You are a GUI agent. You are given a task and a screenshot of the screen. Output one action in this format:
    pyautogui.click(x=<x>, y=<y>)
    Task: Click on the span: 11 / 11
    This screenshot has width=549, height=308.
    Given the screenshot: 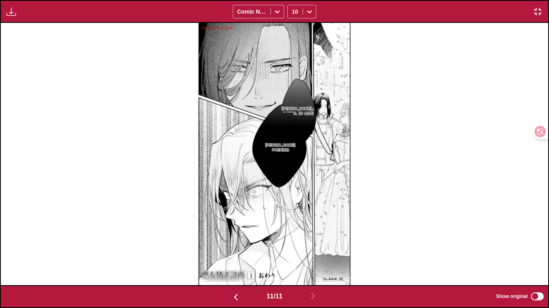 What is the action you would take?
    pyautogui.click(x=274, y=297)
    